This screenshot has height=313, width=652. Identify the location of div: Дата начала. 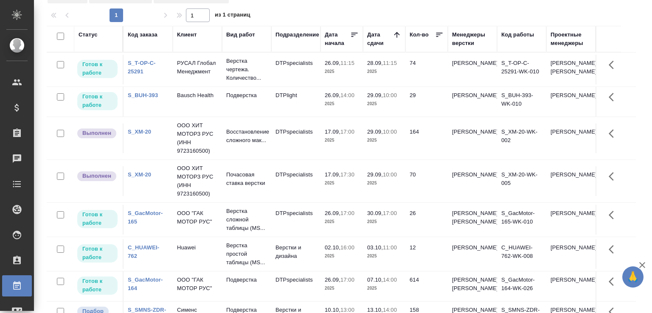
(337, 39).